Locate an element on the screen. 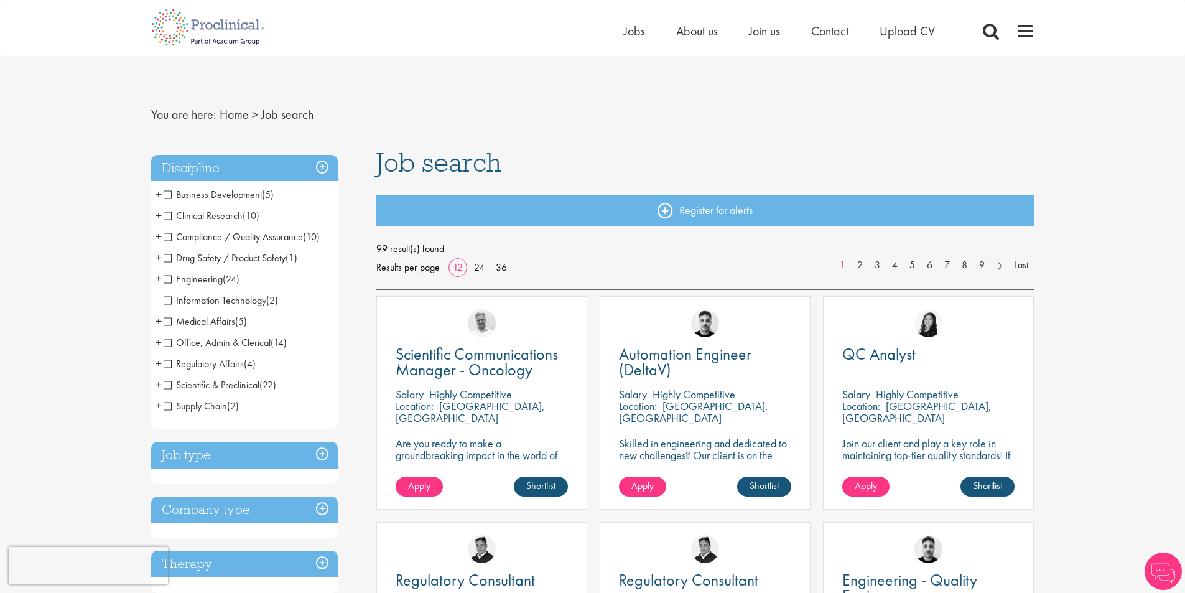  span: Scientific & Preclinical is located at coordinates (212, 385).